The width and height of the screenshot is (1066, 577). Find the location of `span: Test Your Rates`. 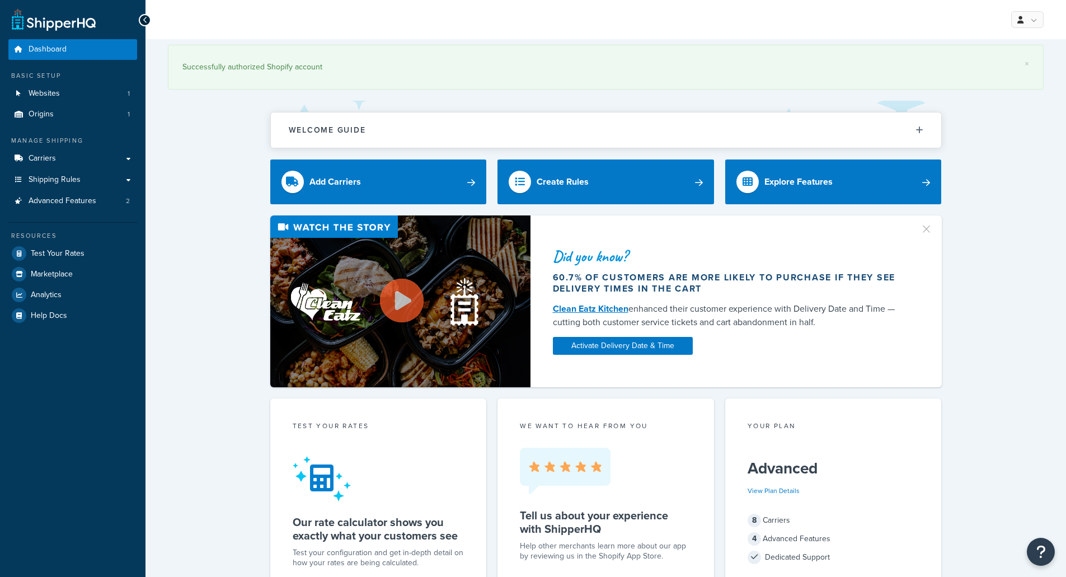

span: Test Your Rates is located at coordinates (58, 253).